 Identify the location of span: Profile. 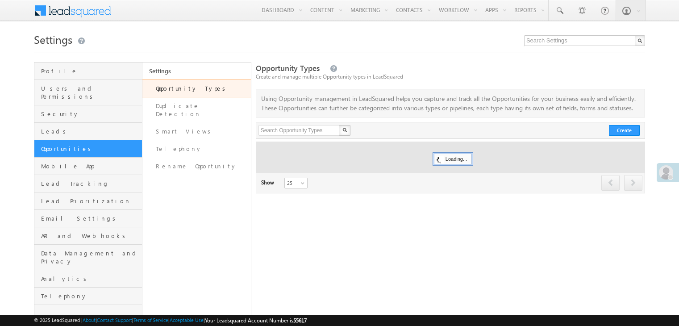
(90, 71).